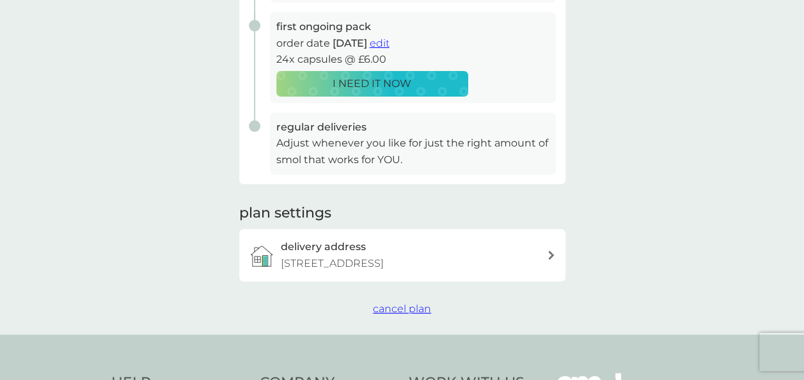  Describe the element at coordinates (372, 84) in the screenshot. I see `p: I NEED IT NOW` at that location.